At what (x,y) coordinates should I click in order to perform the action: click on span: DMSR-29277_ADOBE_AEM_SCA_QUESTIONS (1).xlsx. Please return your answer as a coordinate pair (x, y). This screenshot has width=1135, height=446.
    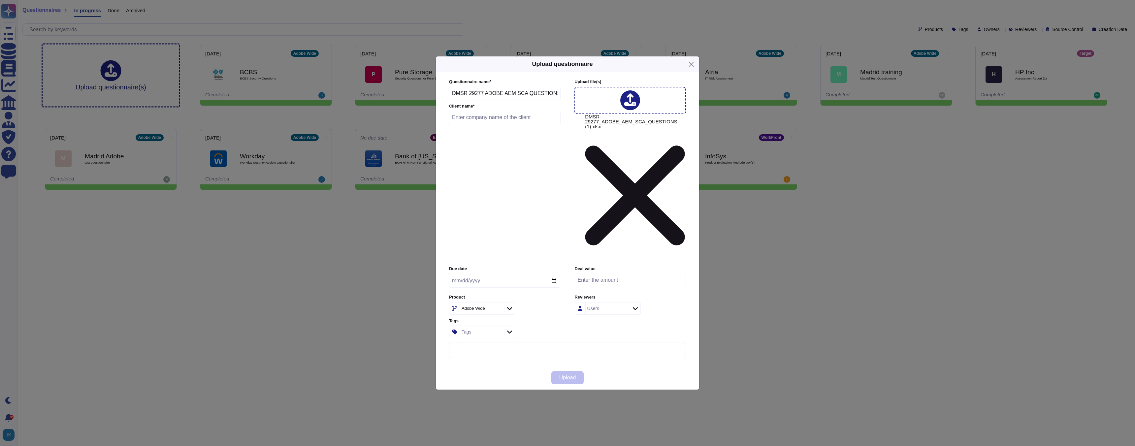
    Looking at the image, I should click on (635, 188).